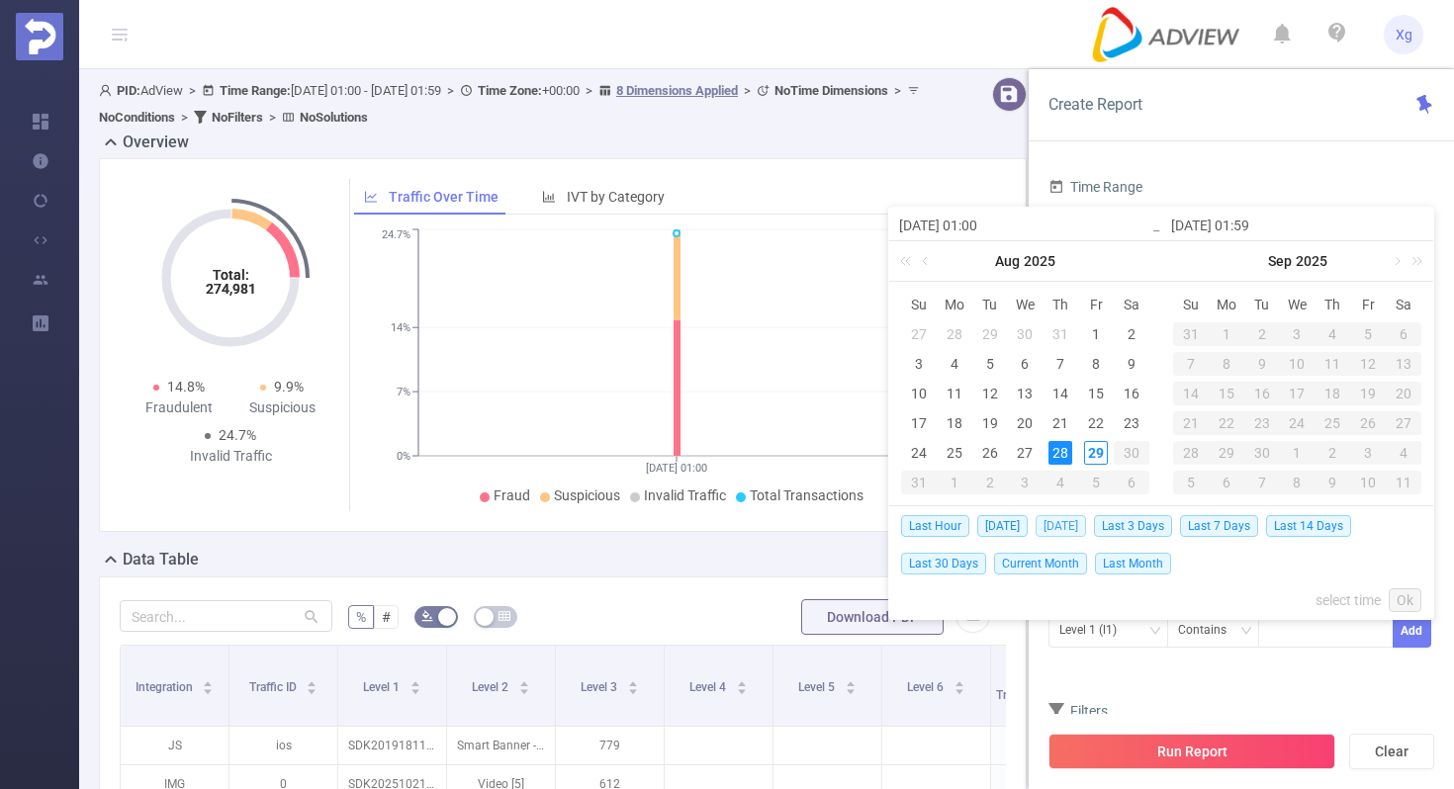 This screenshot has width=1454, height=789. Describe the element at coordinates (954, 453) in the screenshot. I see `td: August 25, 2025` at that location.